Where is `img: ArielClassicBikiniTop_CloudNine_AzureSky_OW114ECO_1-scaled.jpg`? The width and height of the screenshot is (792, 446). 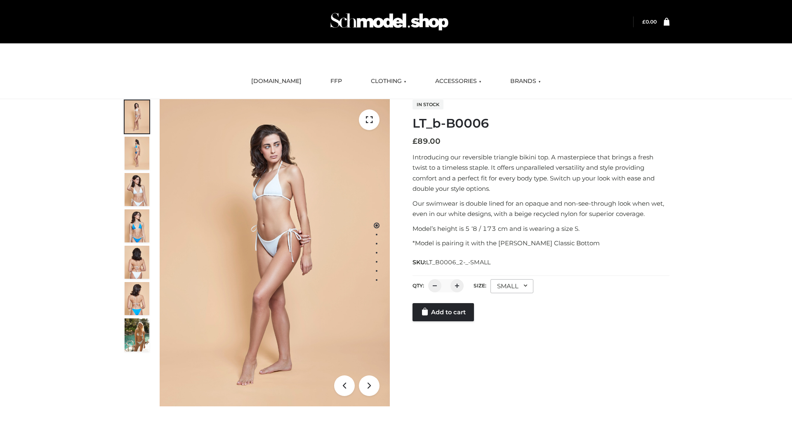 img: ArielClassicBikiniTop_CloudNine_AzureSky_OW114ECO_1-scaled.jpg is located at coordinates (137, 117).